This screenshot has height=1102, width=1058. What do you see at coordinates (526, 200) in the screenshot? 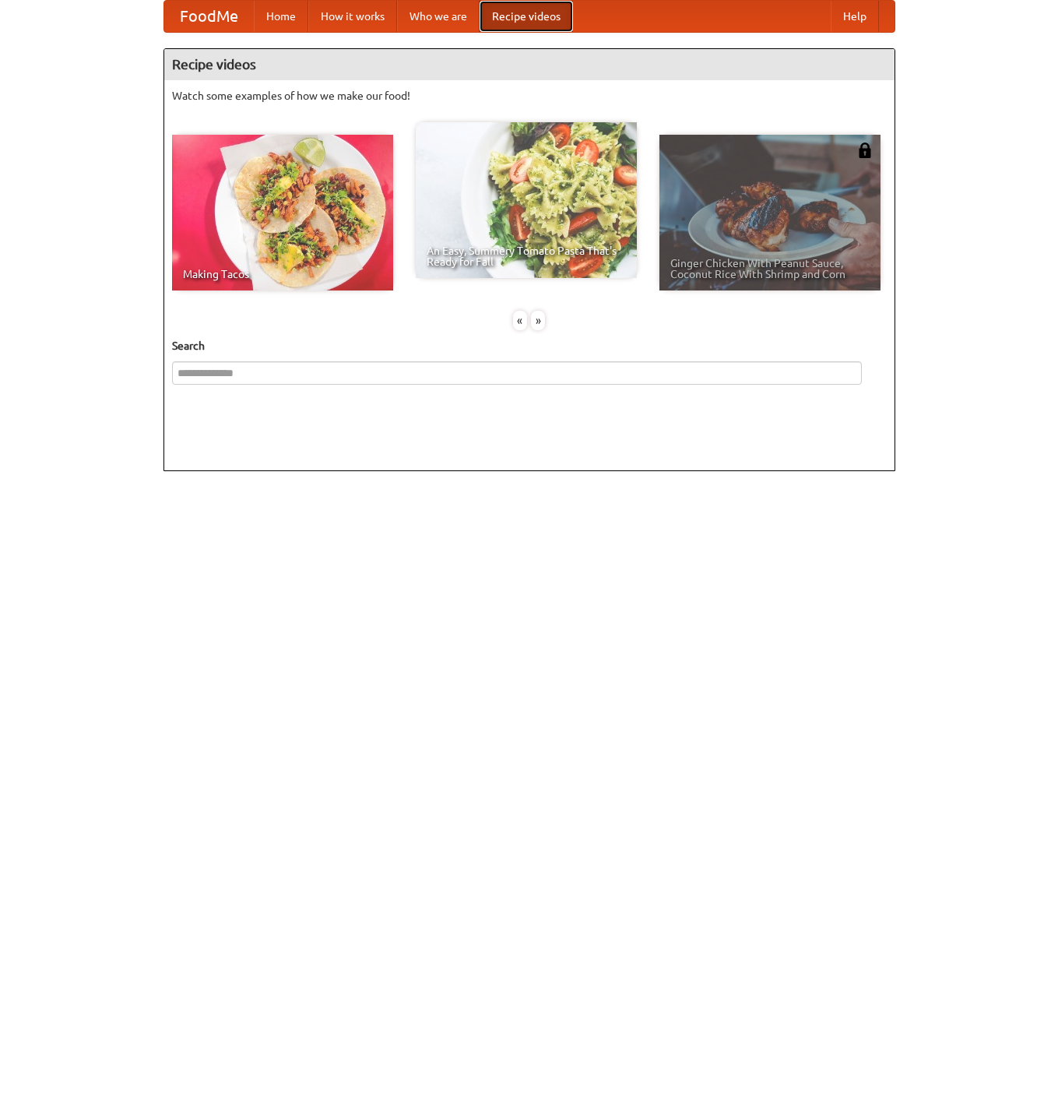
I see `a: An Easy, Summery Tomato Pasta That's Ready for Fall` at bounding box center [526, 200].